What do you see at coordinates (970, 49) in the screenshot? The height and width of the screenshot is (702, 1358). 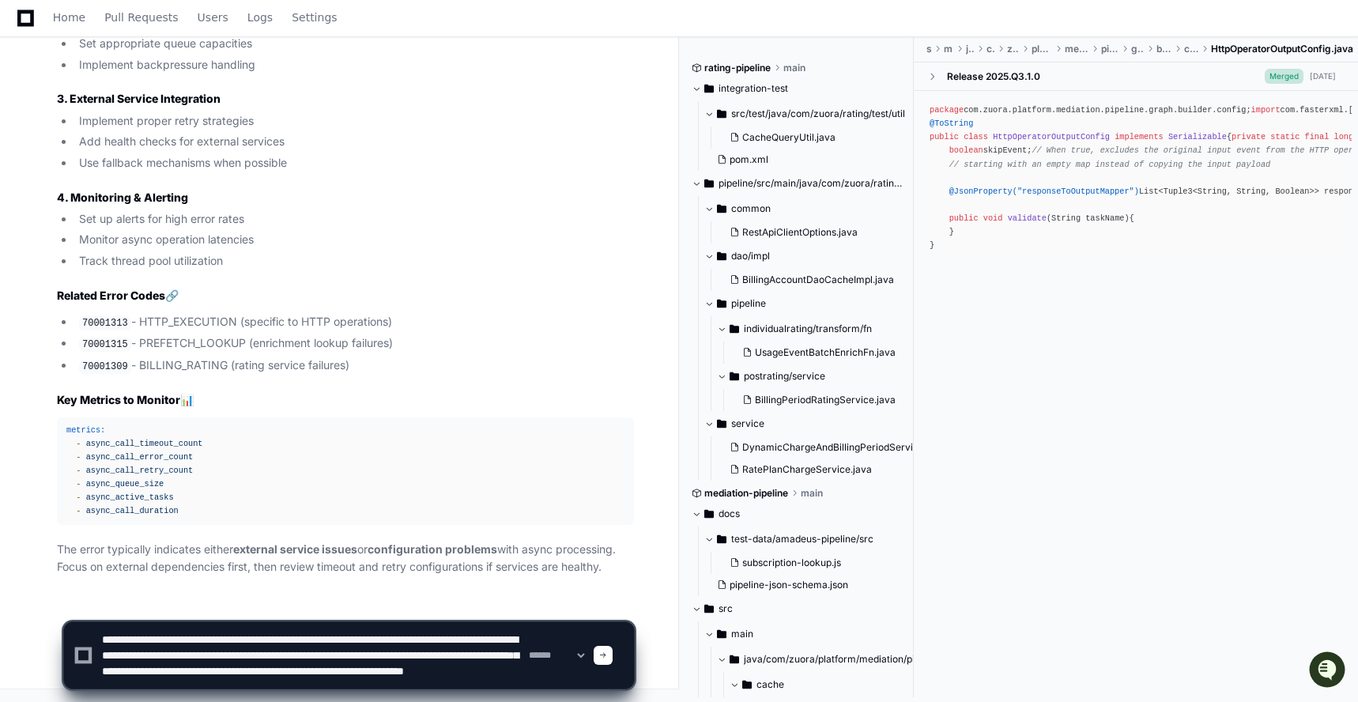 I see `span: java` at bounding box center [970, 49].